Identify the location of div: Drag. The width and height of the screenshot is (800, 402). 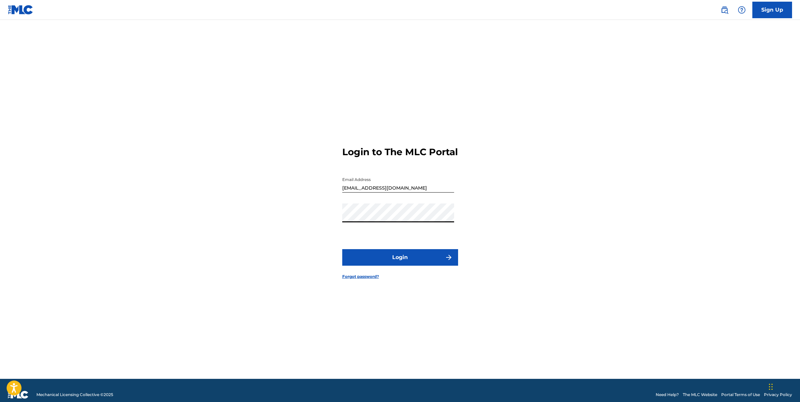
(770, 387).